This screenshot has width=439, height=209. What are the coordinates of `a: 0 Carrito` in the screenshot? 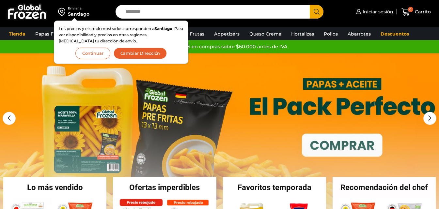 It's located at (416, 12).